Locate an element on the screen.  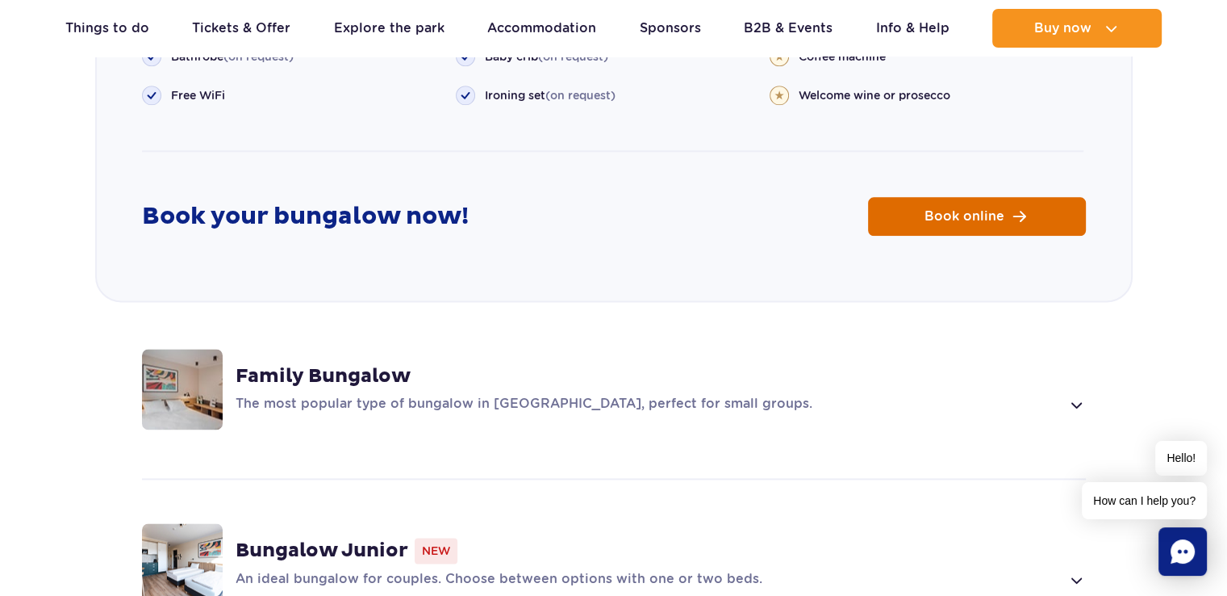
button: Buy now is located at coordinates (1077, 28).